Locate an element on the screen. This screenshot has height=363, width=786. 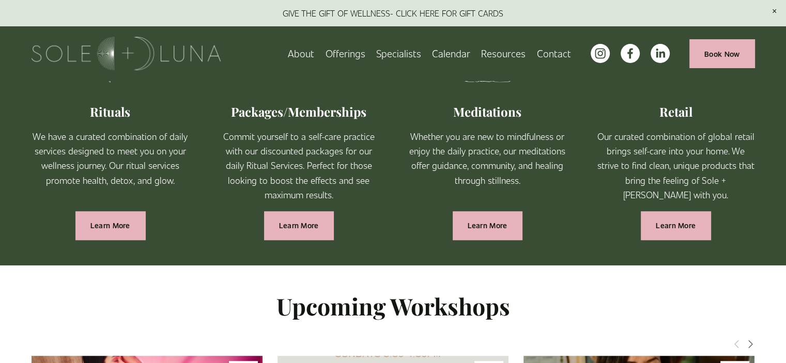
a: LinkedIn is located at coordinates (660, 53).